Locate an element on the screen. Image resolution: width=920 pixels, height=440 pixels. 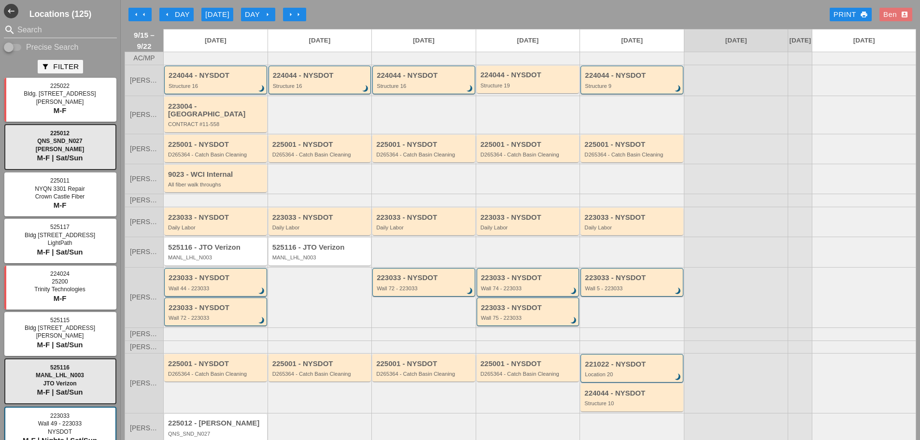
div: Structure 19 is located at coordinates (529, 85).